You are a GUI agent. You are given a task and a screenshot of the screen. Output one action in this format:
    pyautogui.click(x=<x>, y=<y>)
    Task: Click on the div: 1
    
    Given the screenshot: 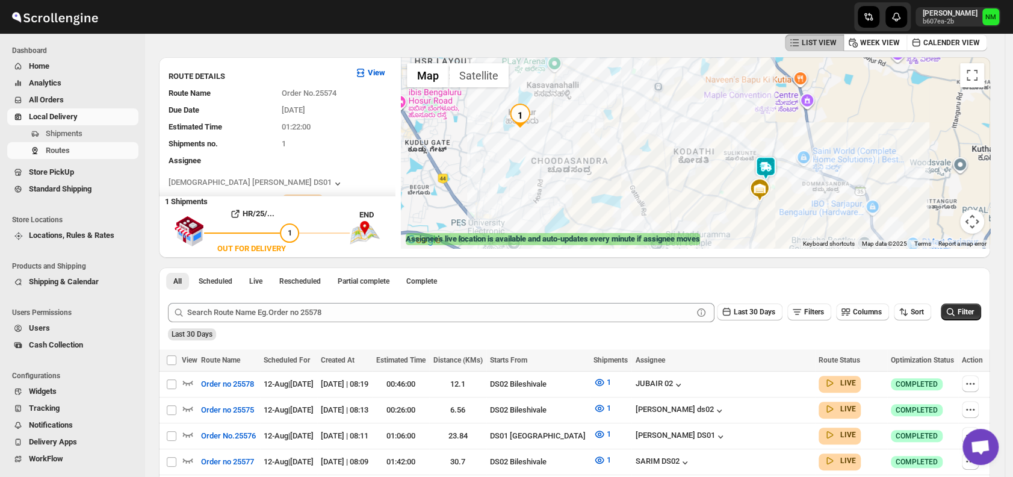 What is the action you would take?
    pyautogui.click(x=520, y=116)
    